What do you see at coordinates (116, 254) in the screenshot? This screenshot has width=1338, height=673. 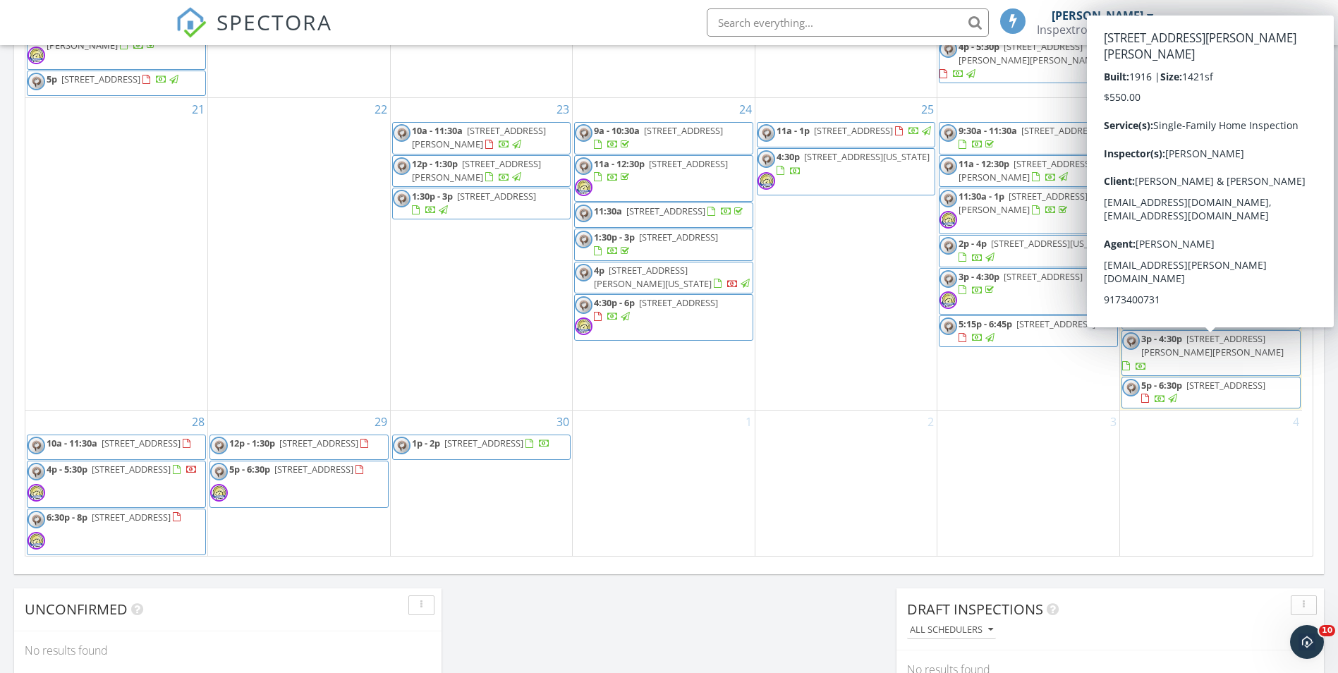 I see `td: Go to September 21, 2025` at bounding box center [116, 254].